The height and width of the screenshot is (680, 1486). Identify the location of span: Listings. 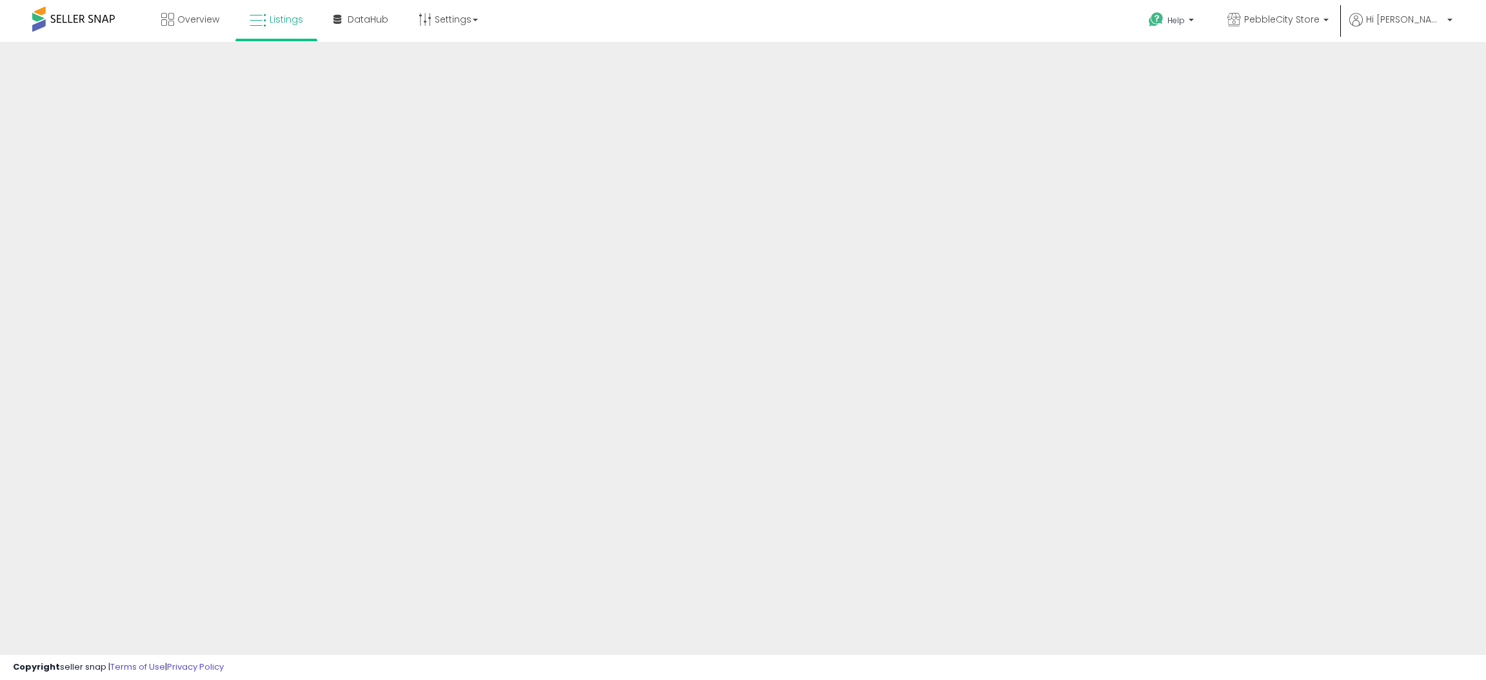
(286, 19).